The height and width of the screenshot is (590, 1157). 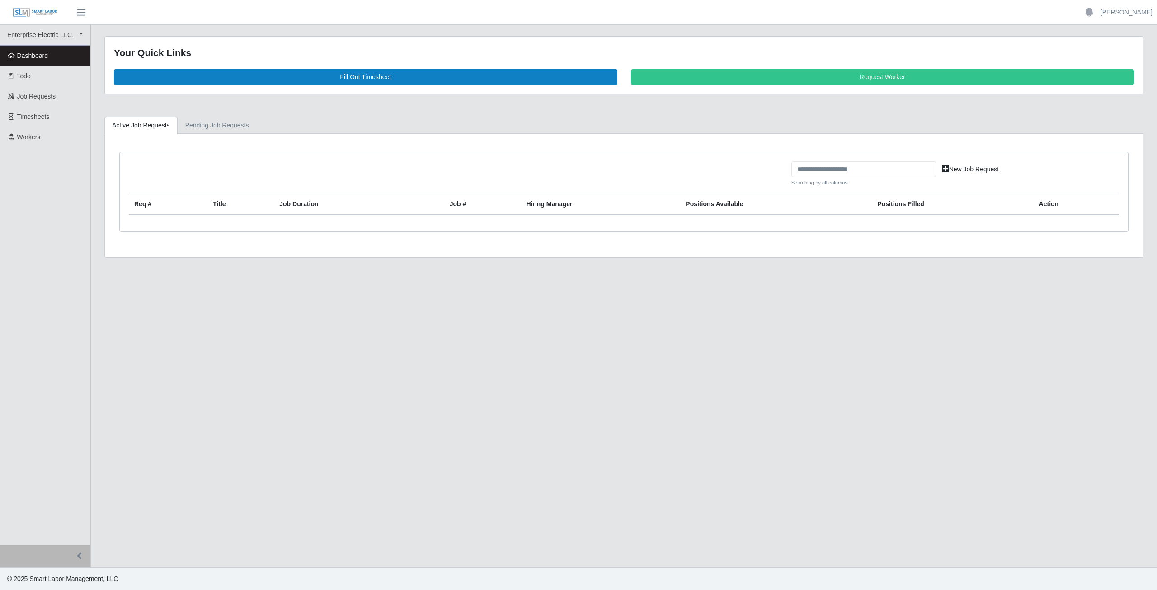 I want to click on span: Todo, so click(x=24, y=76).